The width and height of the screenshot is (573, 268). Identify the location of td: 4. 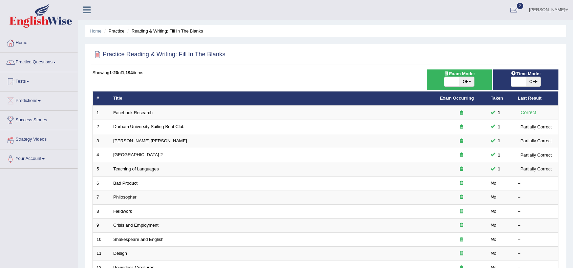
(101, 155).